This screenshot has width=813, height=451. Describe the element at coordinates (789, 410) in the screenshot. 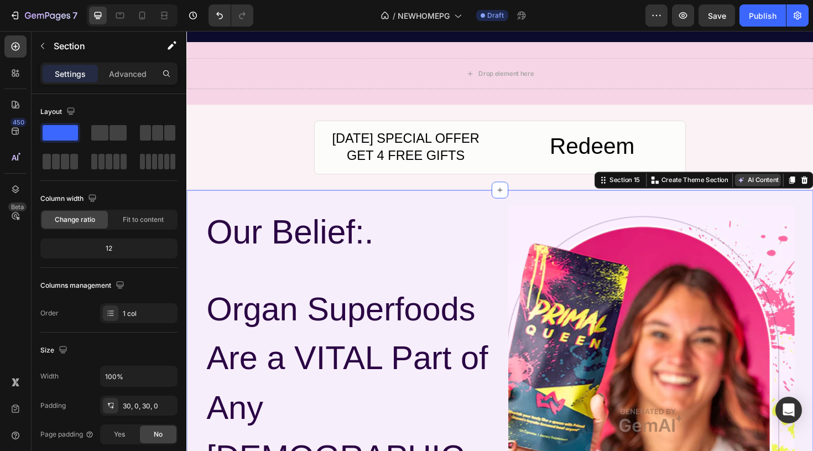

I see `div: Open Intercom Messenger` at that location.